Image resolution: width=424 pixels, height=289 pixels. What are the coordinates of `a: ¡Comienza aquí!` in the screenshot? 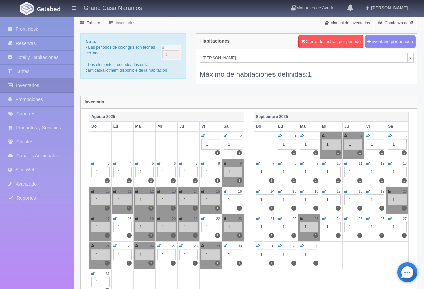 It's located at (395, 23).